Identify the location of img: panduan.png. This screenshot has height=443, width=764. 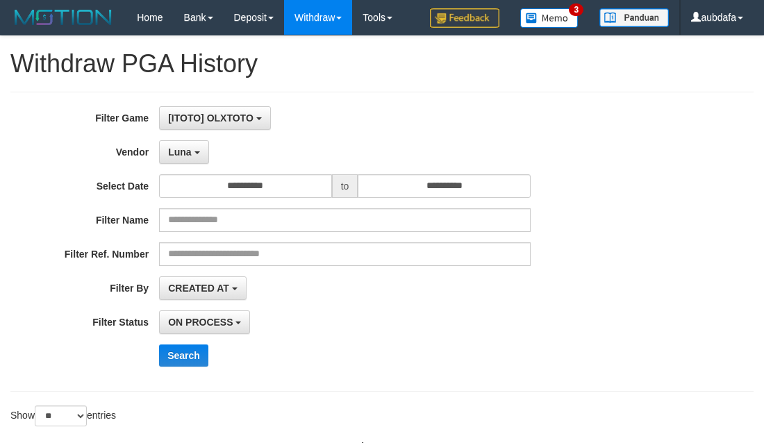
(634, 17).